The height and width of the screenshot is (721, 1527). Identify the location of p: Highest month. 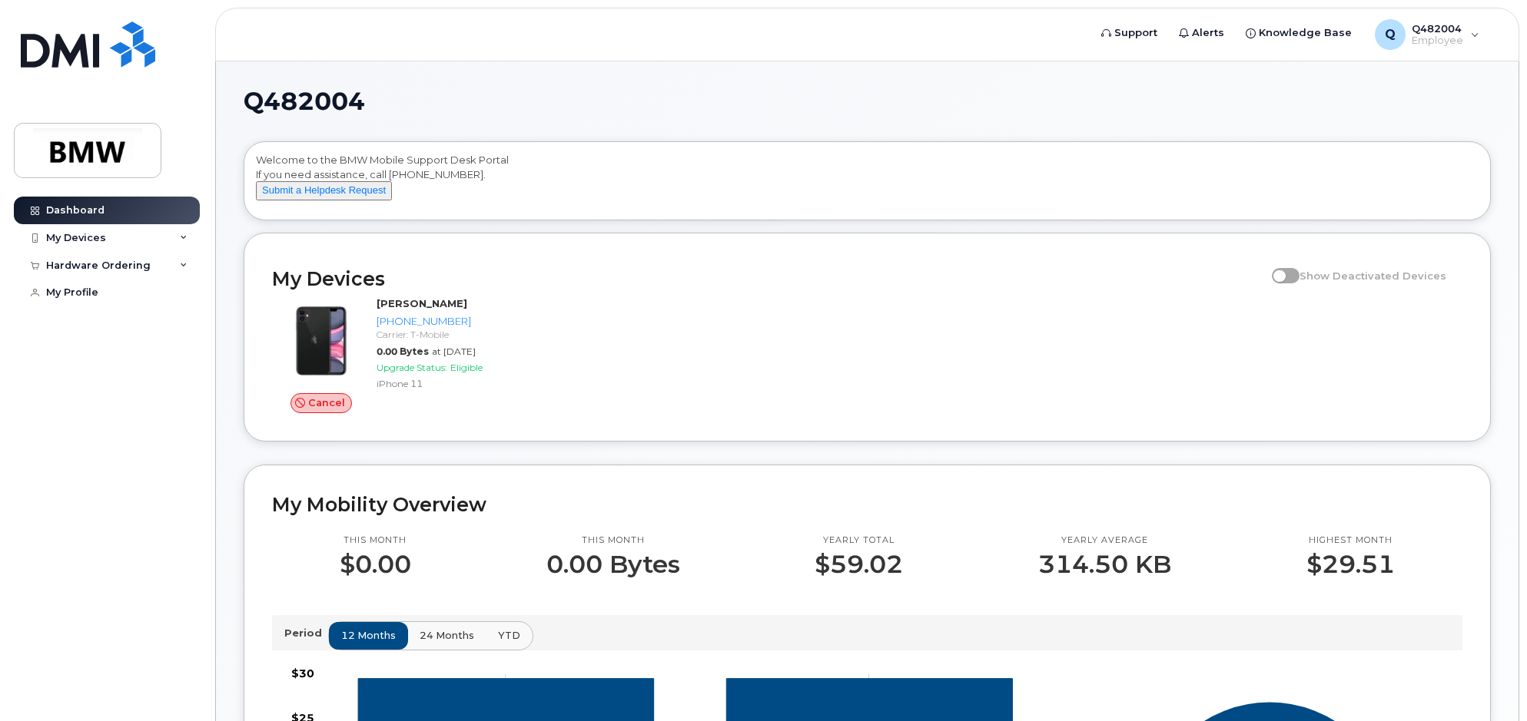
(1350, 541).